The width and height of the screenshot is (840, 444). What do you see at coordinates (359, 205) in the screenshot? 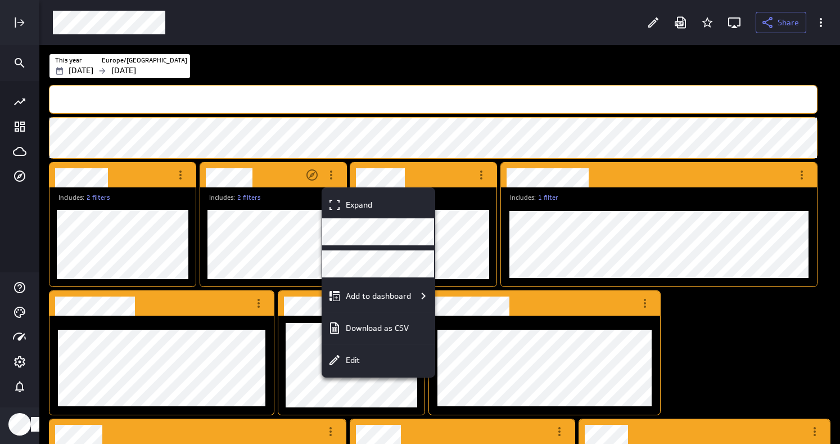
I see `p: Expand` at bounding box center [359, 205].